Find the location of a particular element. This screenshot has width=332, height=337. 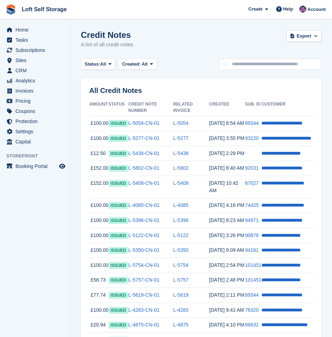

a: L-5277-CN-01 is located at coordinates (144, 138).